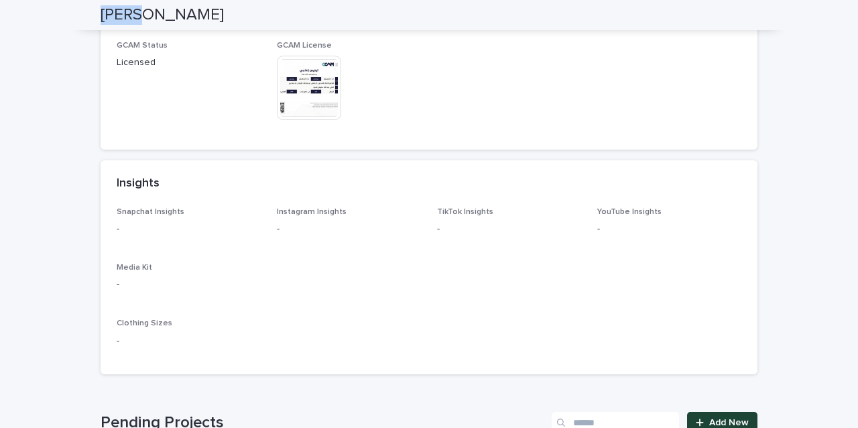 This screenshot has width=858, height=428. Describe the element at coordinates (144, 323) in the screenshot. I see `span: Clothing Sizes` at that location.